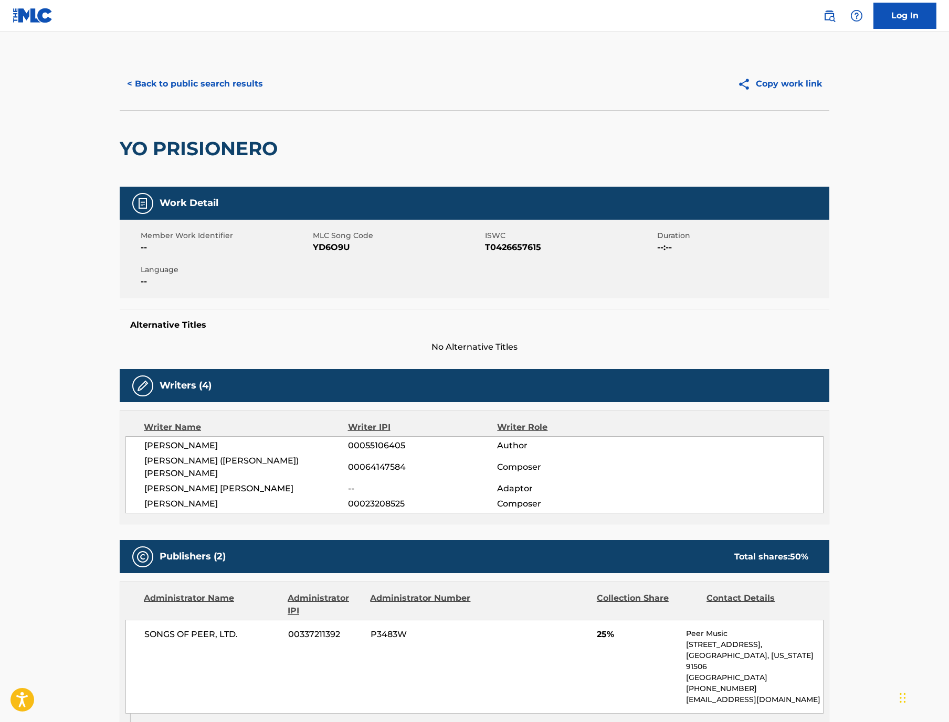 Image resolution: width=949 pixels, height=722 pixels. Describe the element at coordinates (474, 325) in the screenshot. I see `h5: Alternative Titles` at that location.